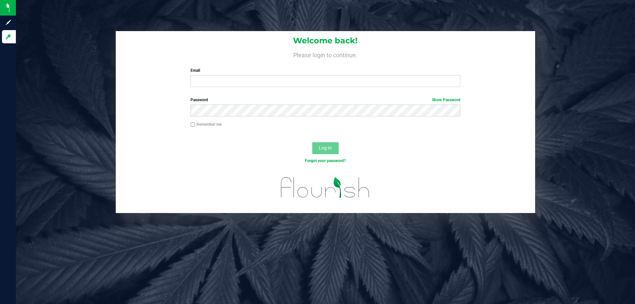 This screenshot has width=635, height=304. I want to click on a: Show Password, so click(446, 100).